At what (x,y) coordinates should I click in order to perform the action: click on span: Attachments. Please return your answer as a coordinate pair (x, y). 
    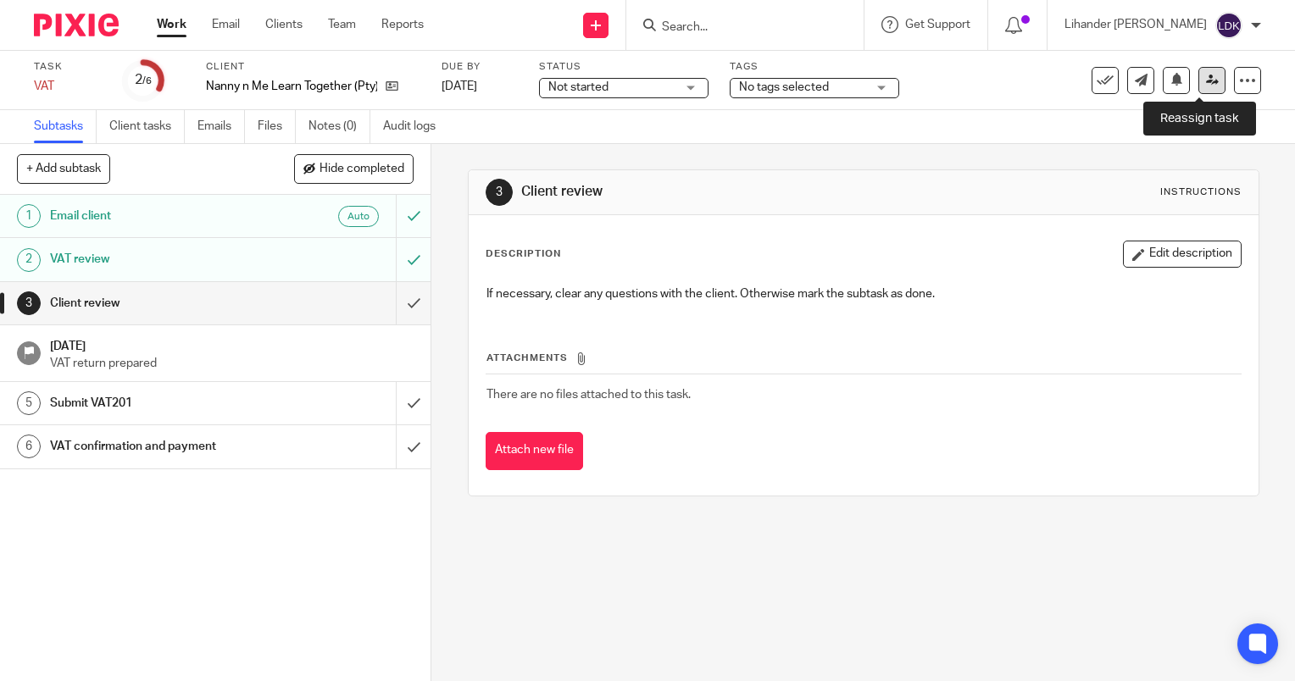
    Looking at the image, I should click on (527, 358).